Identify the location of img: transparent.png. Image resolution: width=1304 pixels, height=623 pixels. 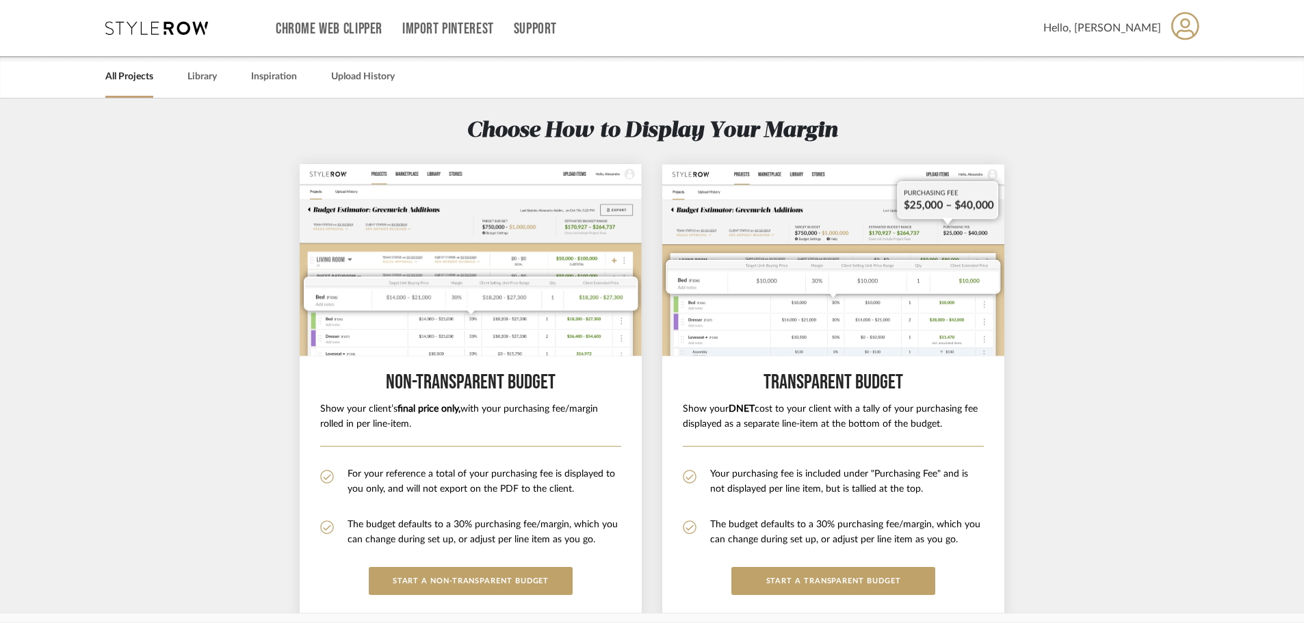
(833, 260).